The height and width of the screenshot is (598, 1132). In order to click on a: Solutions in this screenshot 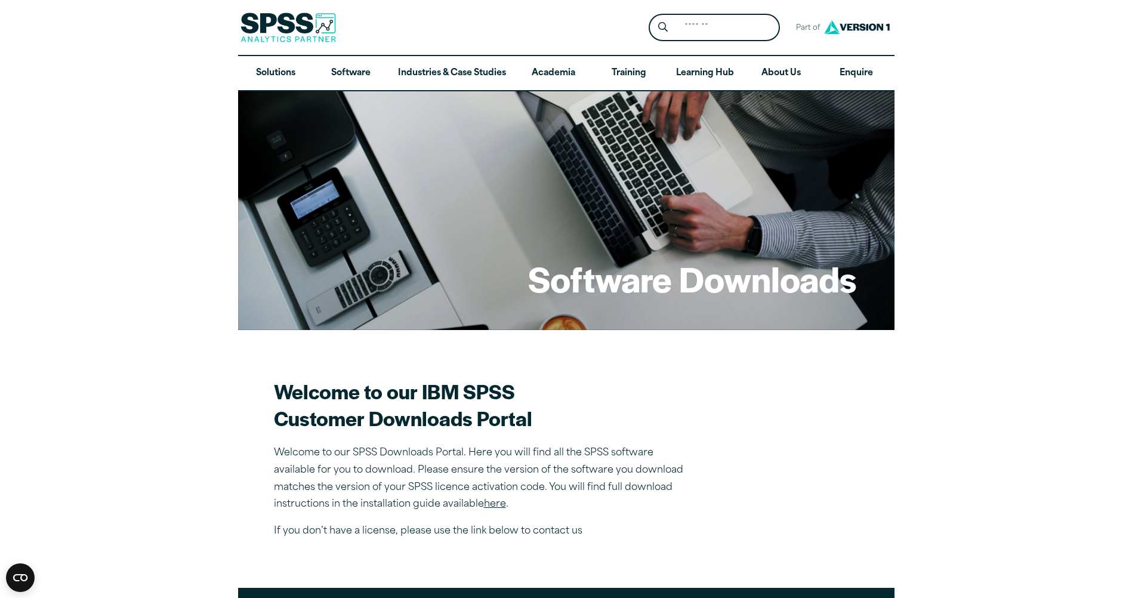, I will do `click(276, 73)`.